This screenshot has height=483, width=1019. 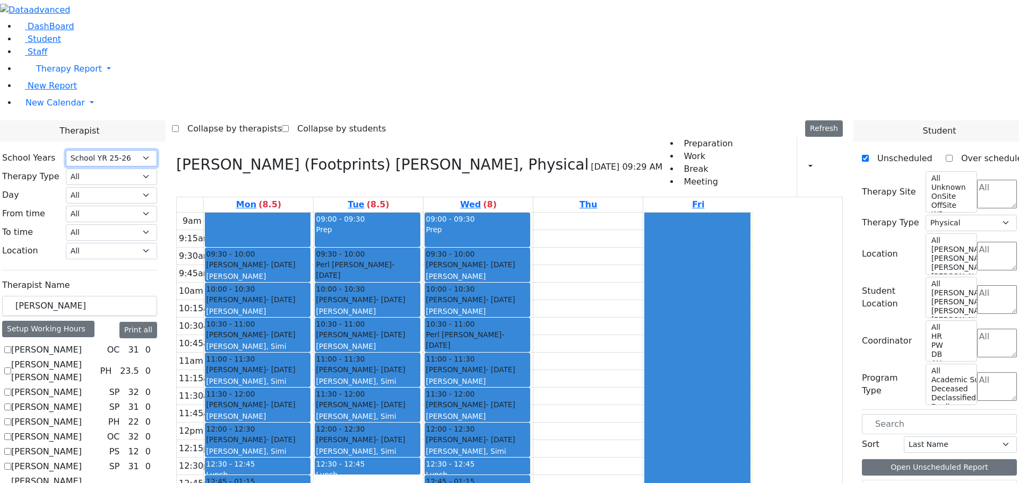 What do you see at coordinates (191, 431) in the screenshot?
I see `div: 12pm` at bounding box center [191, 431].